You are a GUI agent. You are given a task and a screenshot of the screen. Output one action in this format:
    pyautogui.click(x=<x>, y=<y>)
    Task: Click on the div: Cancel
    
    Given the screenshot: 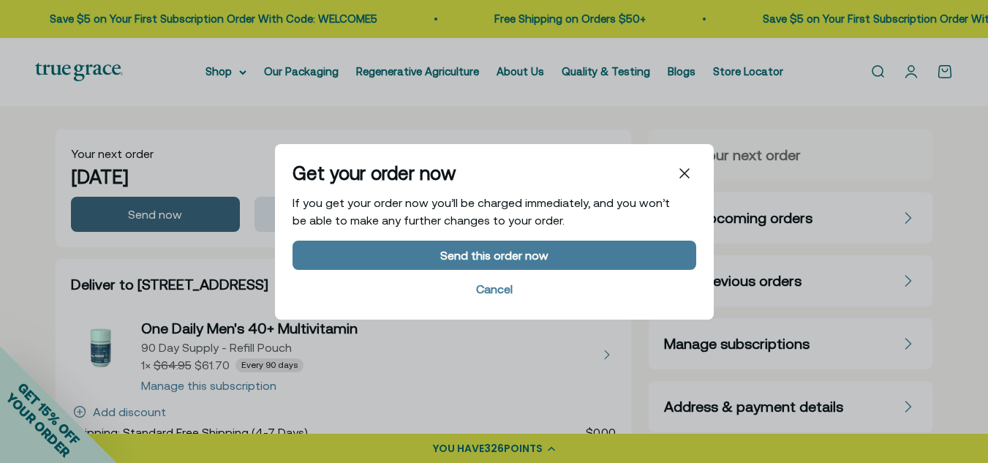 What is the action you would take?
    pyautogui.click(x=494, y=288)
    